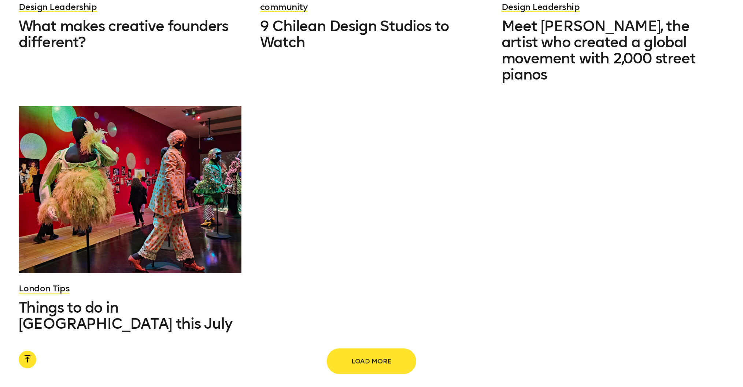 Image resolution: width=743 pixels, height=387 pixels. What do you see at coordinates (371, 361) in the screenshot?
I see `button: Load more` at bounding box center [371, 361].